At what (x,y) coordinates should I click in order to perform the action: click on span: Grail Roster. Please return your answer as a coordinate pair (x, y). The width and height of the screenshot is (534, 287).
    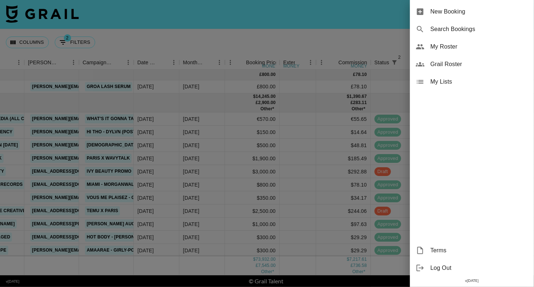
    Looking at the image, I should click on (480, 64).